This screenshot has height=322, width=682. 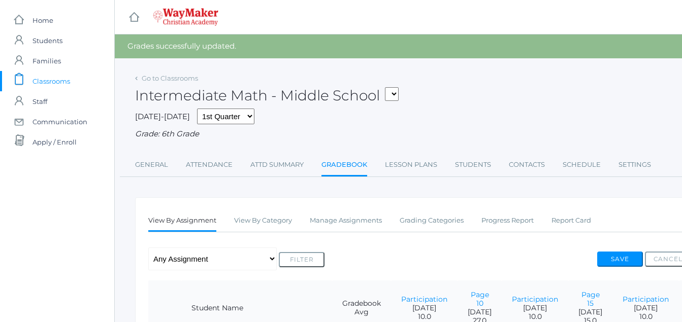 What do you see at coordinates (182, 221) in the screenshot?
I see `a: View By Assignment` at bounding box center [182, 221].